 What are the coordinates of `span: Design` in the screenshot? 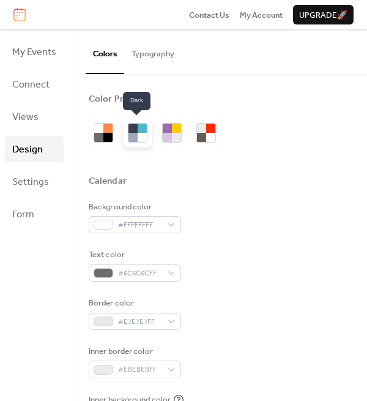 It's located at (28, 149).